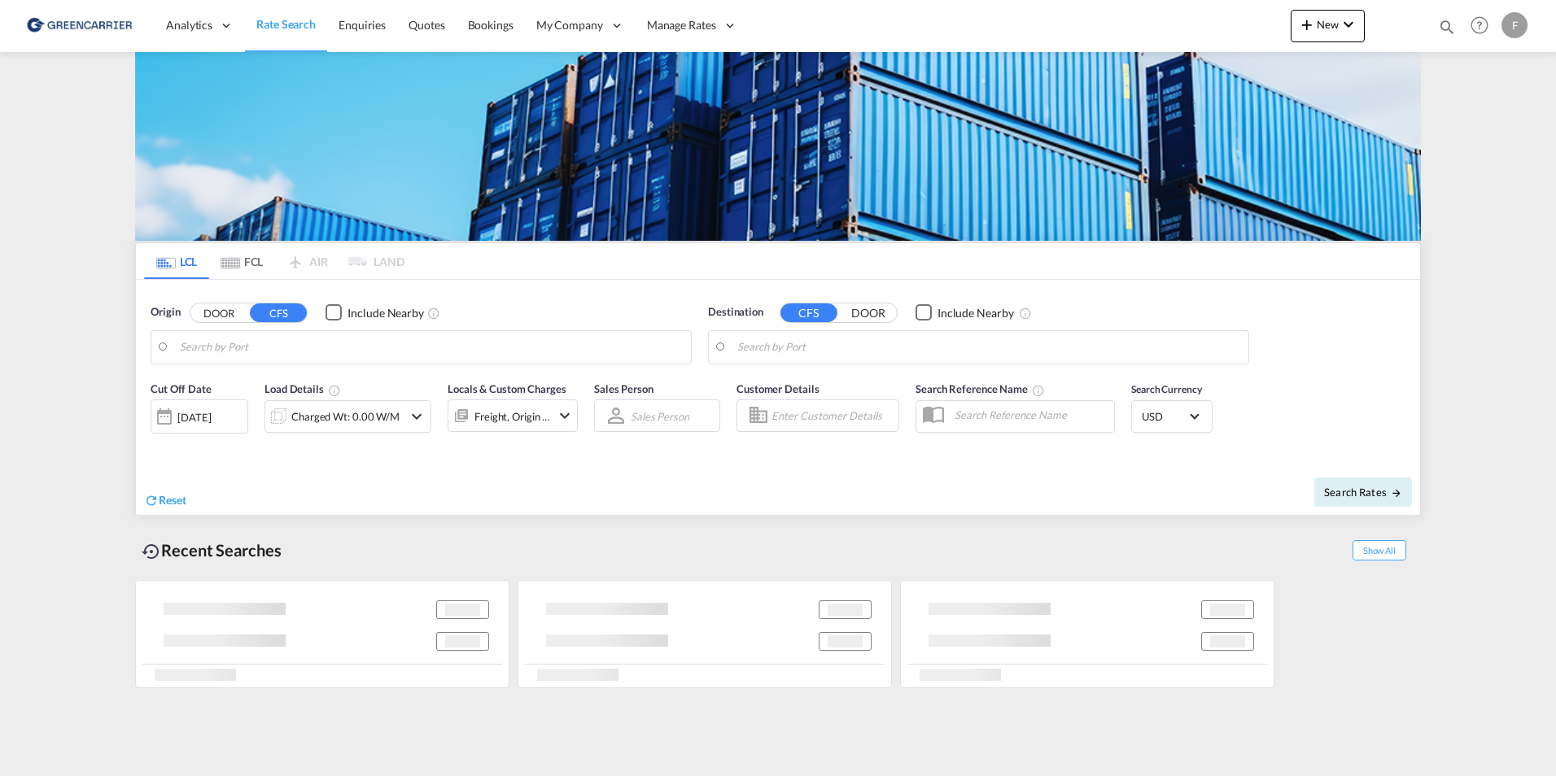 Image resolution: width=1556 pixels, height=776 pixels. What do you see at coordinates (334, 391) in the screenshot?
I see `md-icon: Chargeable Weight` at bounding box center [334, 391].